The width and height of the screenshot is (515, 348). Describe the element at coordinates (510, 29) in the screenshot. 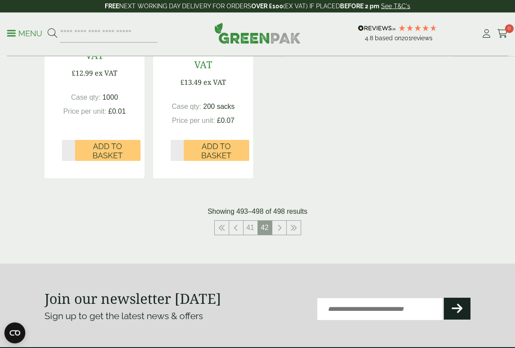

I see `span: 0` at that location.